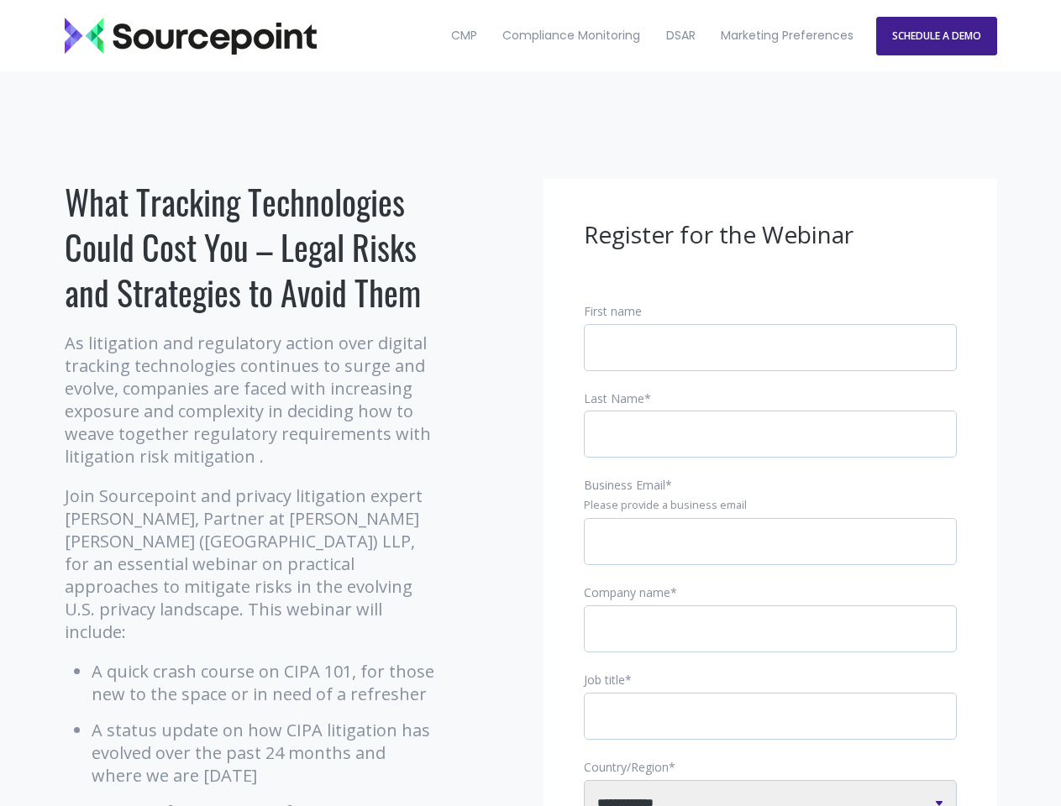  What do you see at coordinates (626, 767) in the screenshot?
I see `span: Country/Region` at bounding box center [626, 767].